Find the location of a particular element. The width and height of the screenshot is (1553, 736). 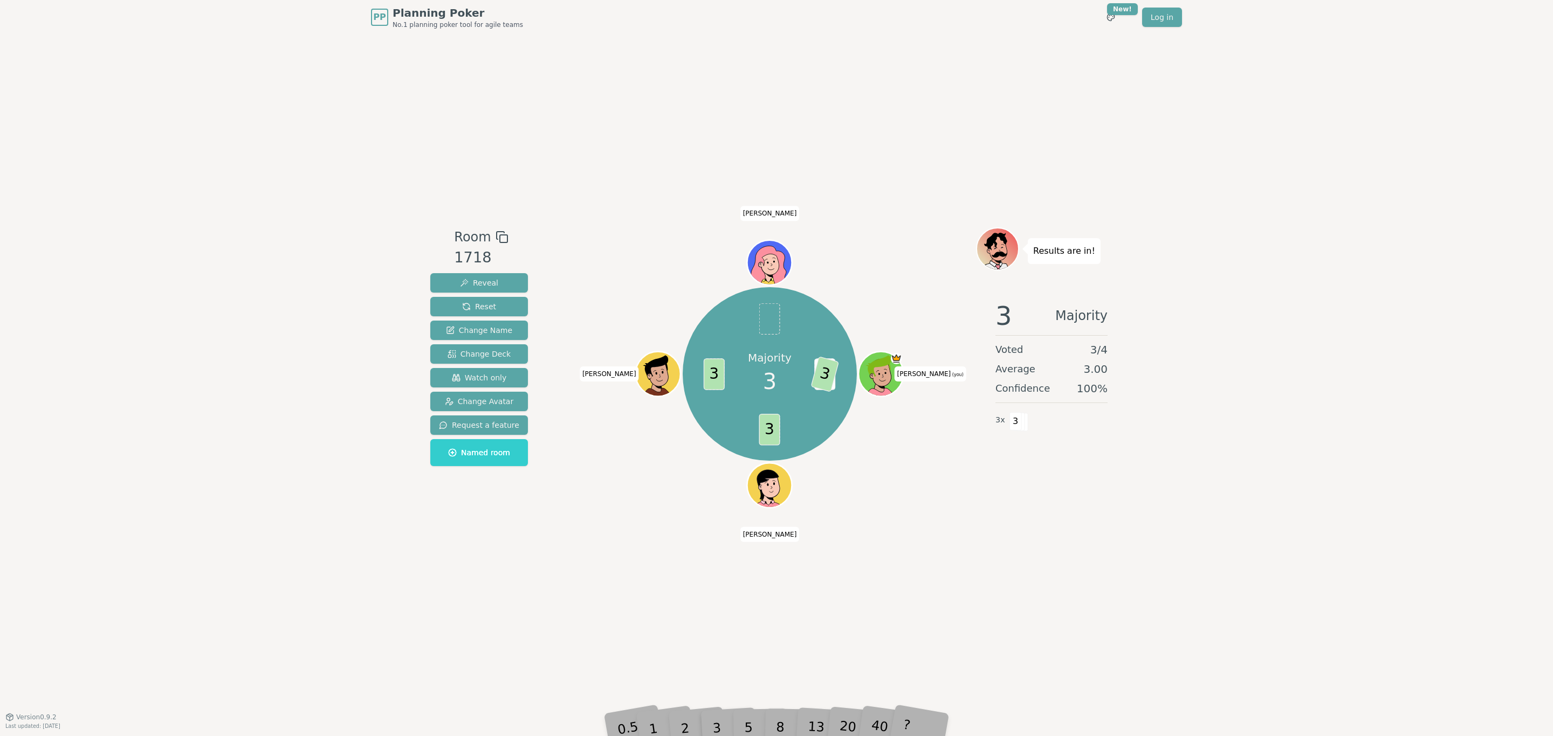

span: Reset is located at coordinates (479, 307).